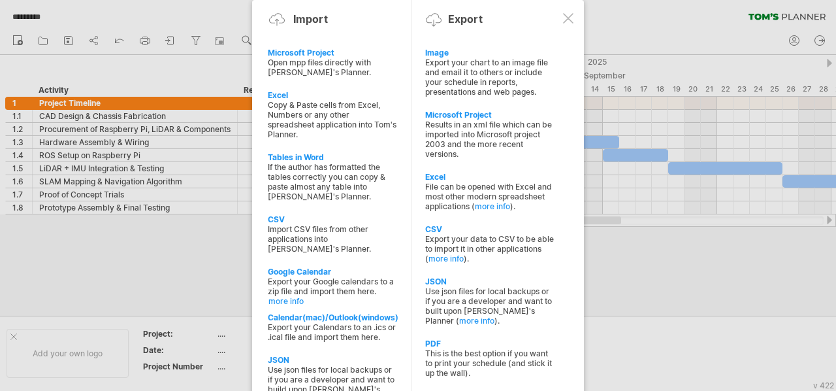 The image size is (836, 391). What do you see at coordinates (490, 114) in the screenshot?
I see `div: Microsoft Project` at bounding box center [490, 114].